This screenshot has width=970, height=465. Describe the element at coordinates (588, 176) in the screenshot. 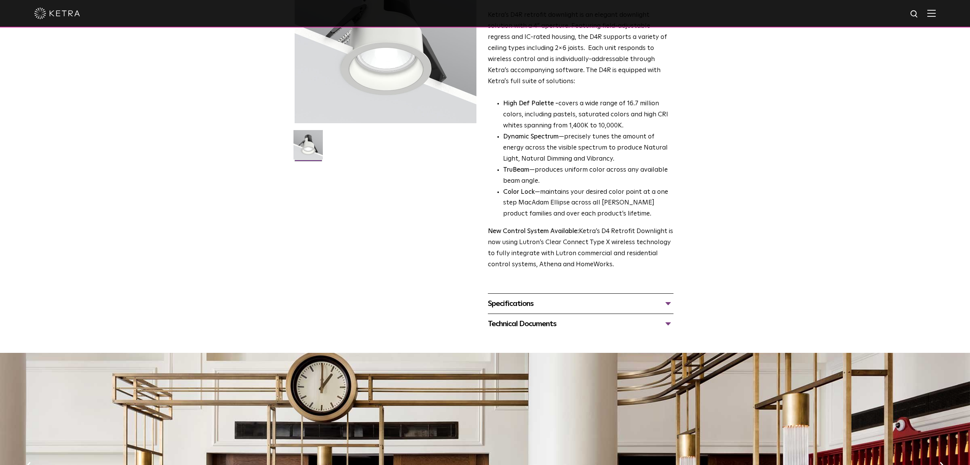

I see `li: —produces uniform color across any available beam angle.` at that location.